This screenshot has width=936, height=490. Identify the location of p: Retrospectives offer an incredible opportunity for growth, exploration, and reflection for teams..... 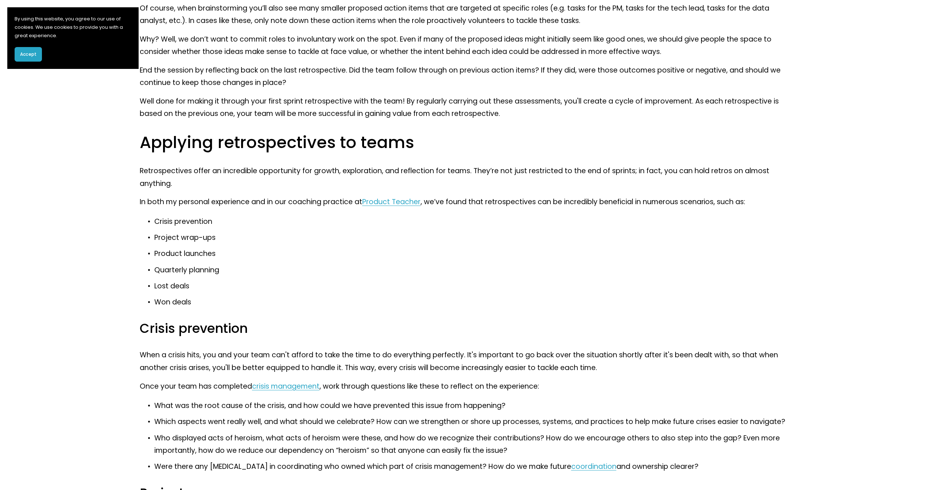
(468, 177).